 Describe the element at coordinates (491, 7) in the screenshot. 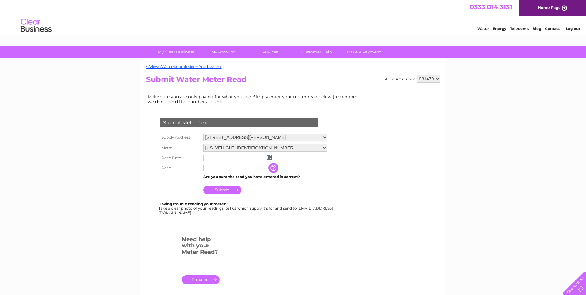

I see `a: 0333 014 3131` at that location.